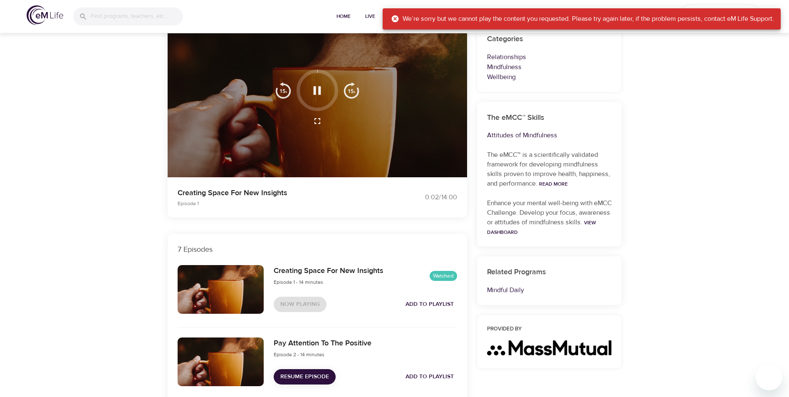 This screenshot has height=397, width=789. Describe the element at coordinates (283, 90) in the screenshot. I see `img: 15s_prev.svg` at that location.